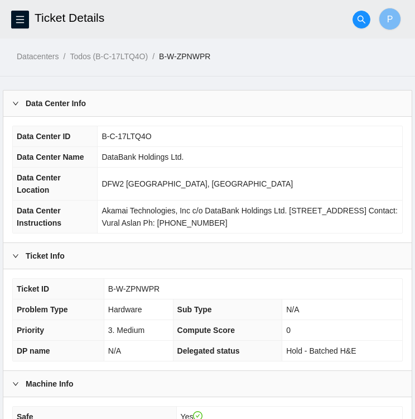 The width and height of the screenshot is (415, 419). What do you see at coordinates (50, 384) in the screenshot?
I see `b: Machine Info` at bounding box center [50, 384].